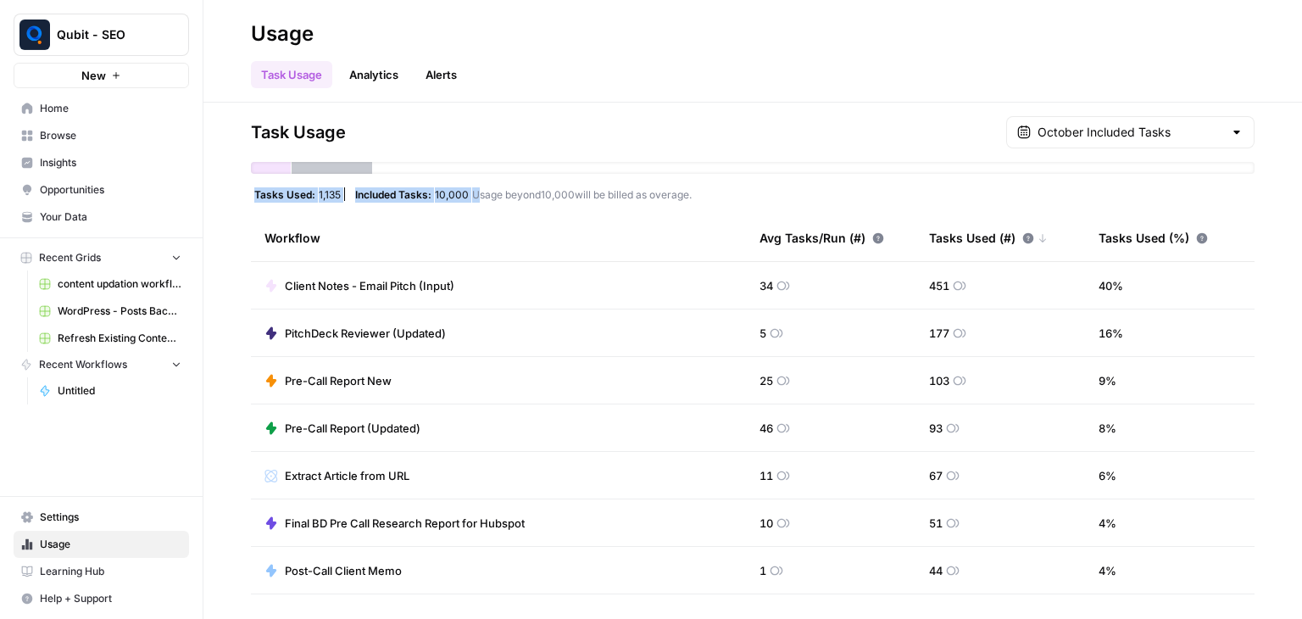 Image resolution: width=1302 pixels, height=619 pixels. I want to click on span: Final BD Pre Call Research Report for Hubspot, so click(404, 523).